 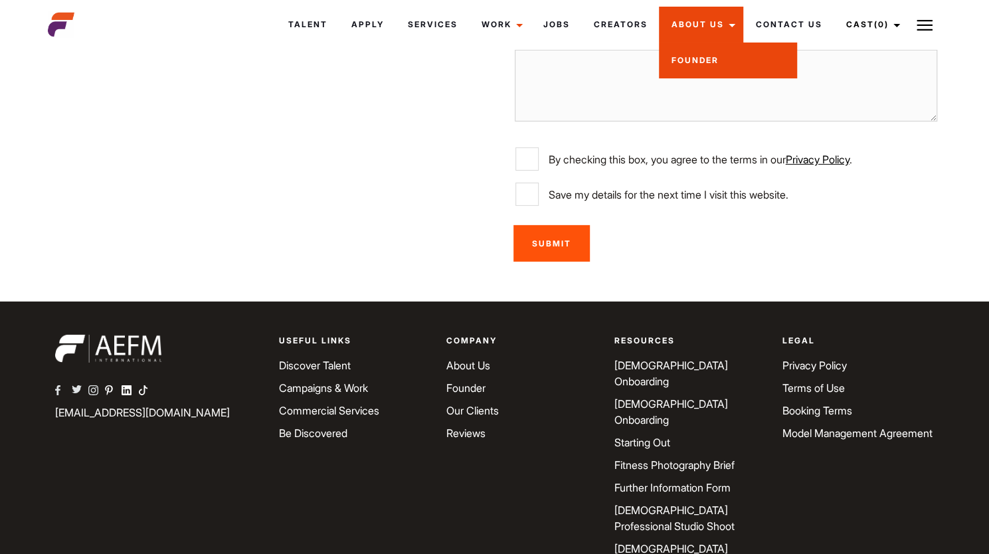 I want to click on input: Submit, so click(x=551, y=243).